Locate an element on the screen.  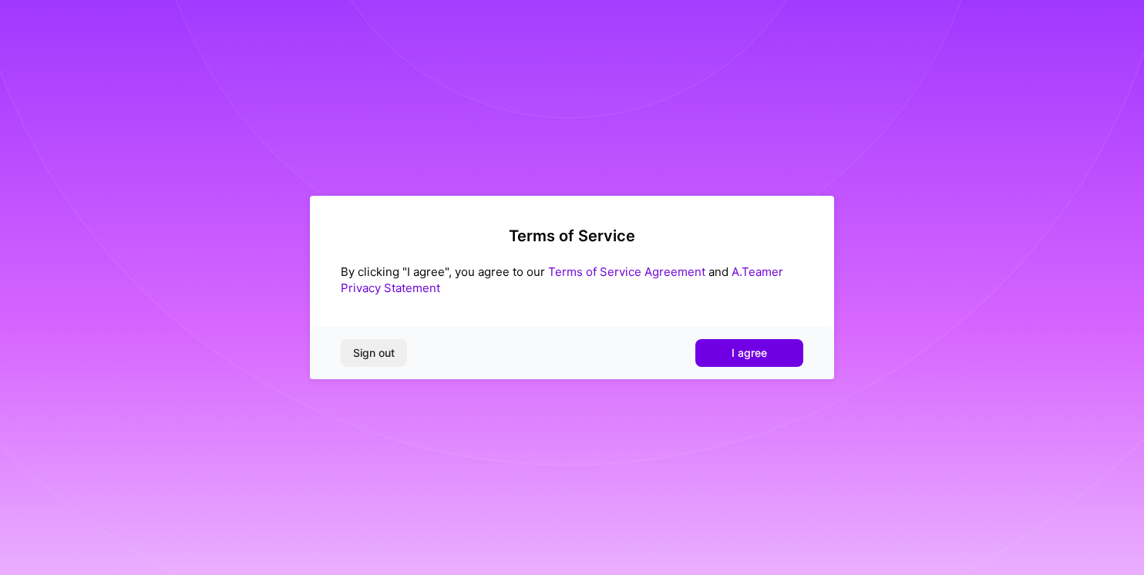
div: By clicking "I agree", you agree to our and is located at coordinates (572, 280).